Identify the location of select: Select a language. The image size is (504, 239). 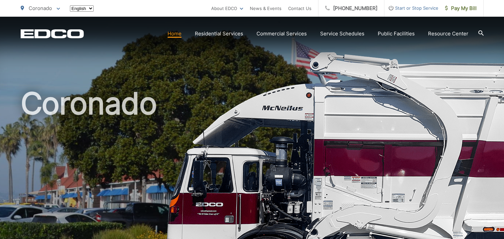
(82, 8).